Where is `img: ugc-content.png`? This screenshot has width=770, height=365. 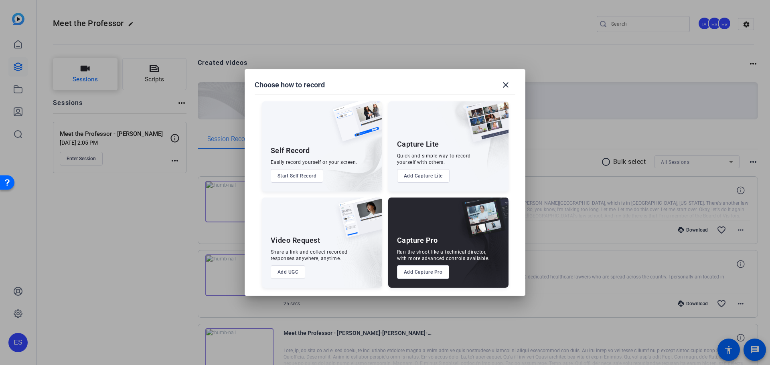 img: ugc-content.png is located at coordinates (357, 222).